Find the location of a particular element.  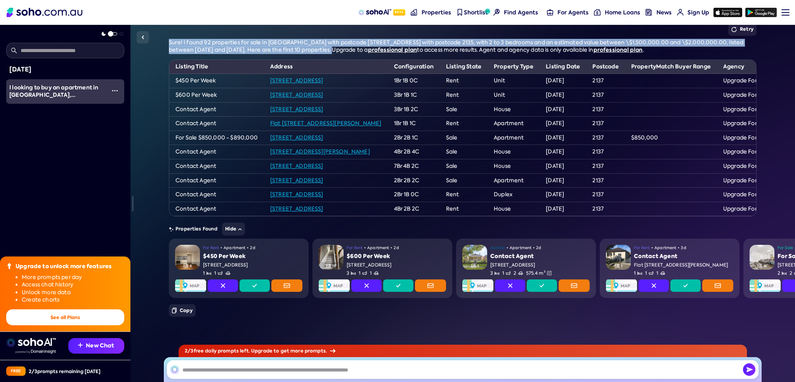

th: Configuration is located at coordinates (414, 67).